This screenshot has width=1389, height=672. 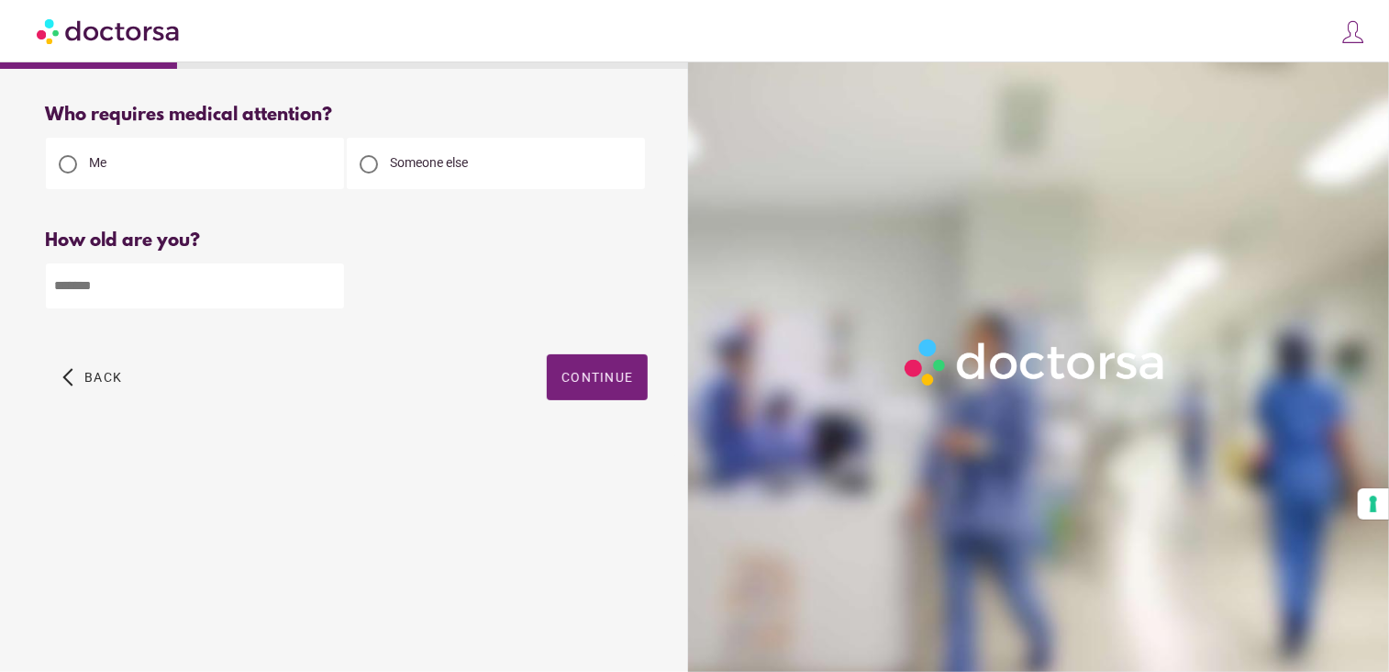 What do you see at coordinates (597, 377) in the screenshot?
I see `span: Continue` at bounding box center [597, 377].